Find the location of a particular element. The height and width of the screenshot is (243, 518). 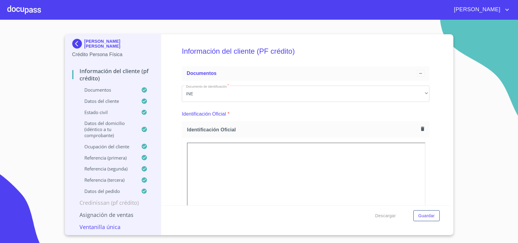

span: Identificación Oficial is located at coordinates (303, 130).